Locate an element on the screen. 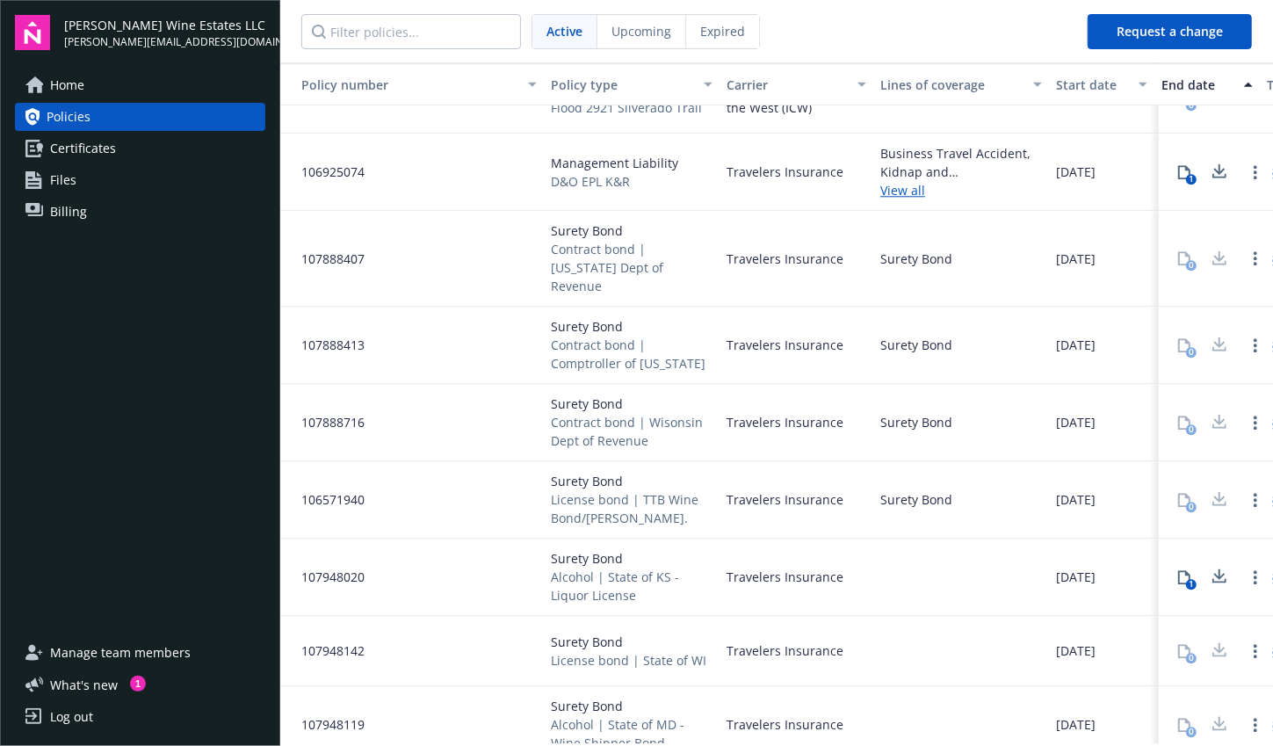 The width and height of the screenshot is (1273, 746). span: Certificates is located at coordinates (83, 148).